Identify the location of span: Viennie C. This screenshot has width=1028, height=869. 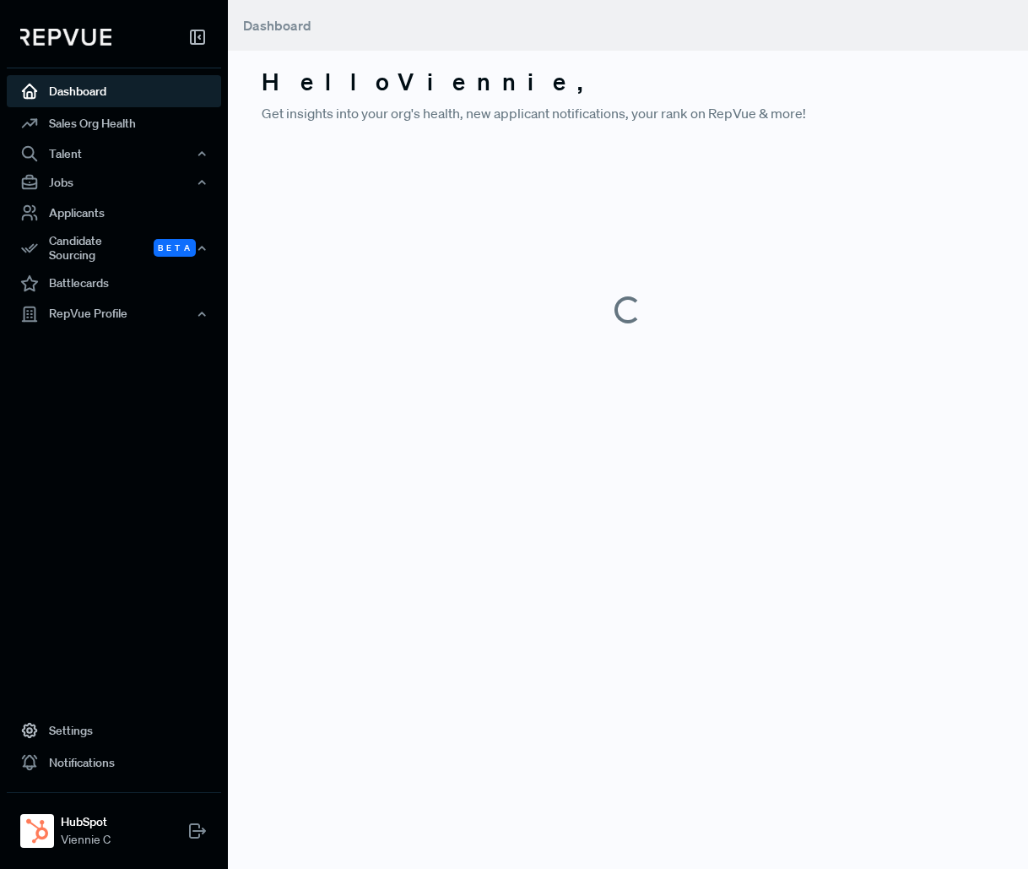
(85, 839).